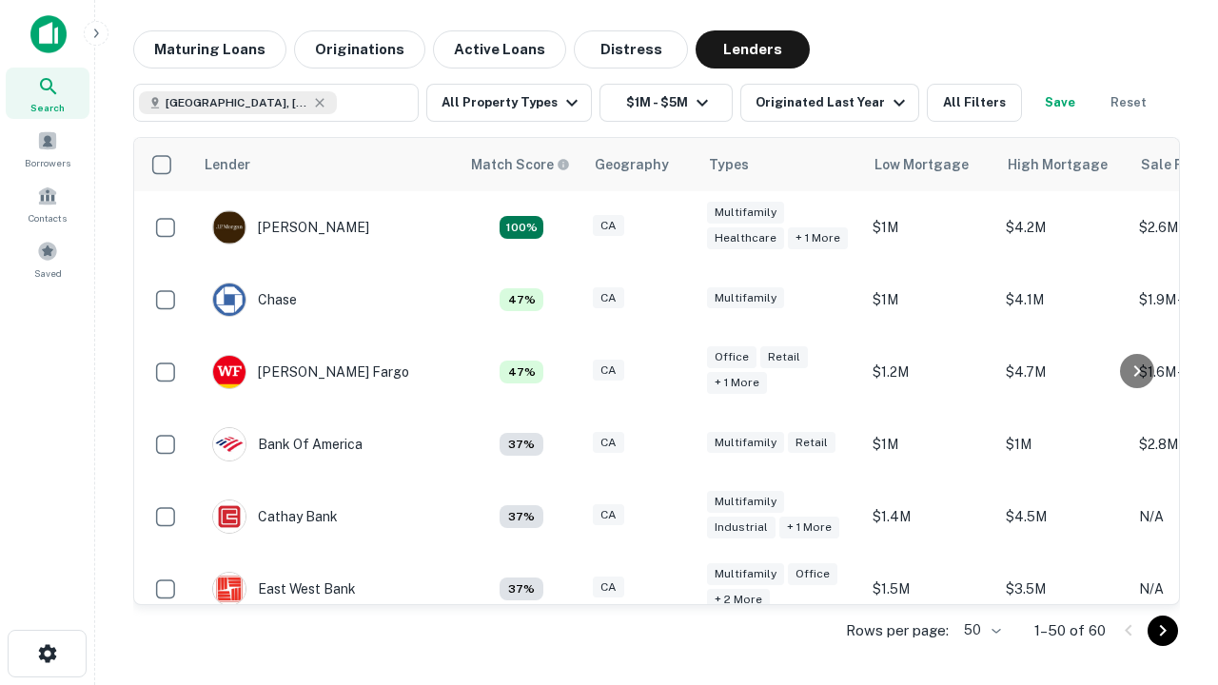  Describe the element at coordinates (48, 93) in the screenshot. I see `div: Search` at that location.